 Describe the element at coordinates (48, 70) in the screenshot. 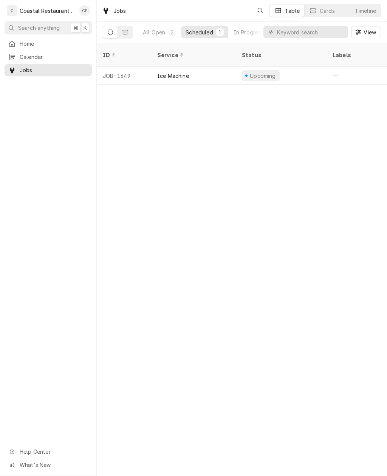

I see `a: Jobs` at that location.